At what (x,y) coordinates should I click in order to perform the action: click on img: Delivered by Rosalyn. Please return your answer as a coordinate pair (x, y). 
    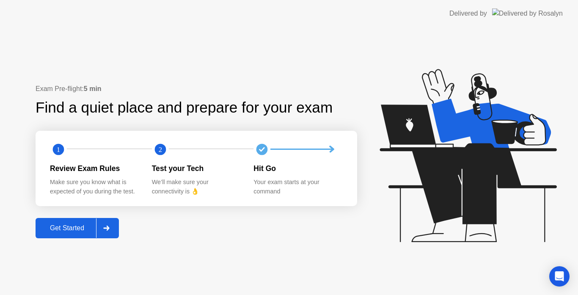
    Looking at the image, I should click on (527, 13).